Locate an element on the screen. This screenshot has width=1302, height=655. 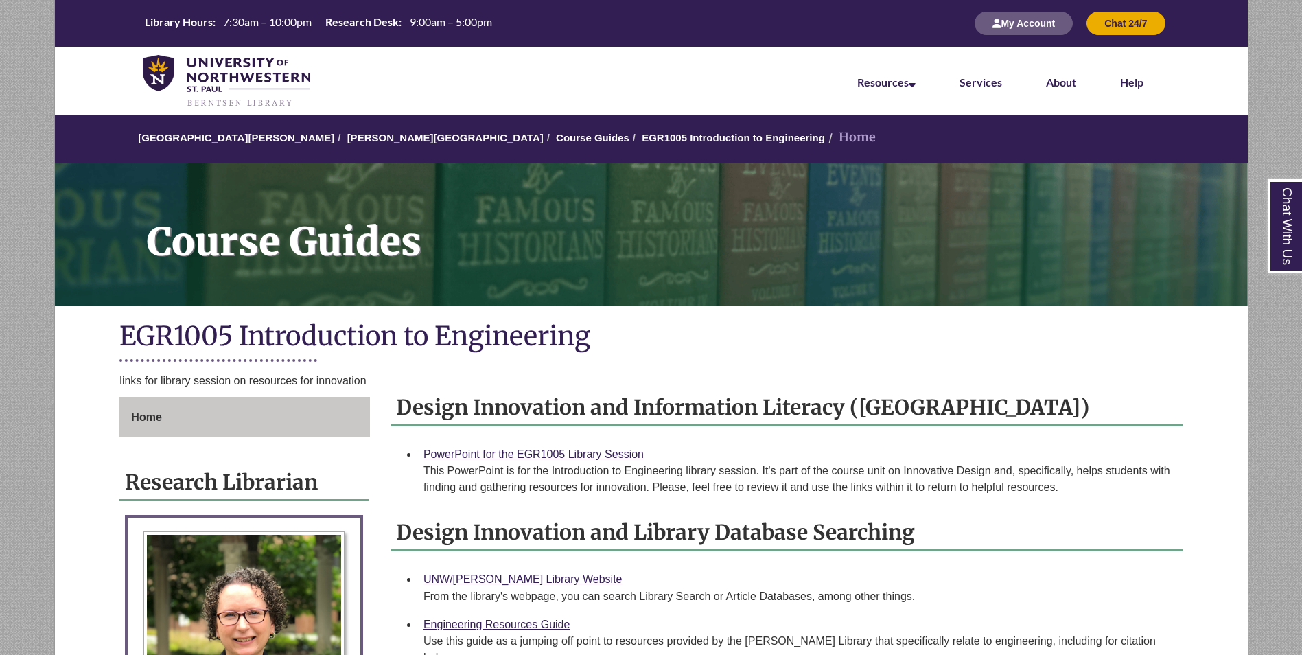
h1: EGR1005 Introduction to Engineering is located at coordinates (650, 337).